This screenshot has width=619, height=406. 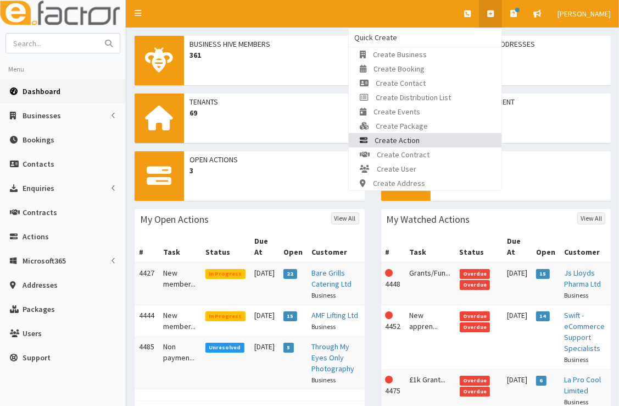 I want to click on td: Grants/Fun..., so click(x=430, y=284).